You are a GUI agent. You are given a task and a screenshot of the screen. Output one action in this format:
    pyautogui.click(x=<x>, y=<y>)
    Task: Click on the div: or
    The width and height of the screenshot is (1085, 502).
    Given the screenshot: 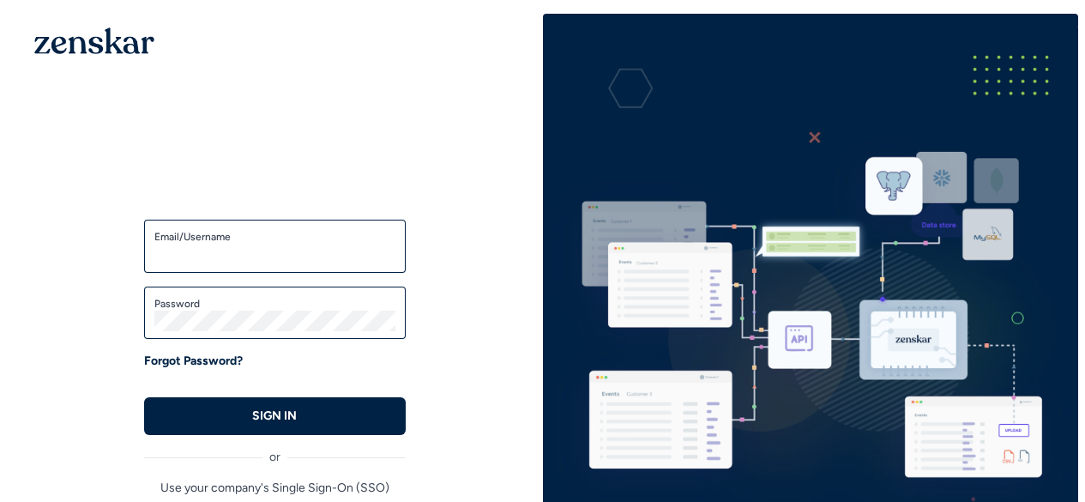 What is the action you would take?
    pyautogui.click(x=274, y=450)
    